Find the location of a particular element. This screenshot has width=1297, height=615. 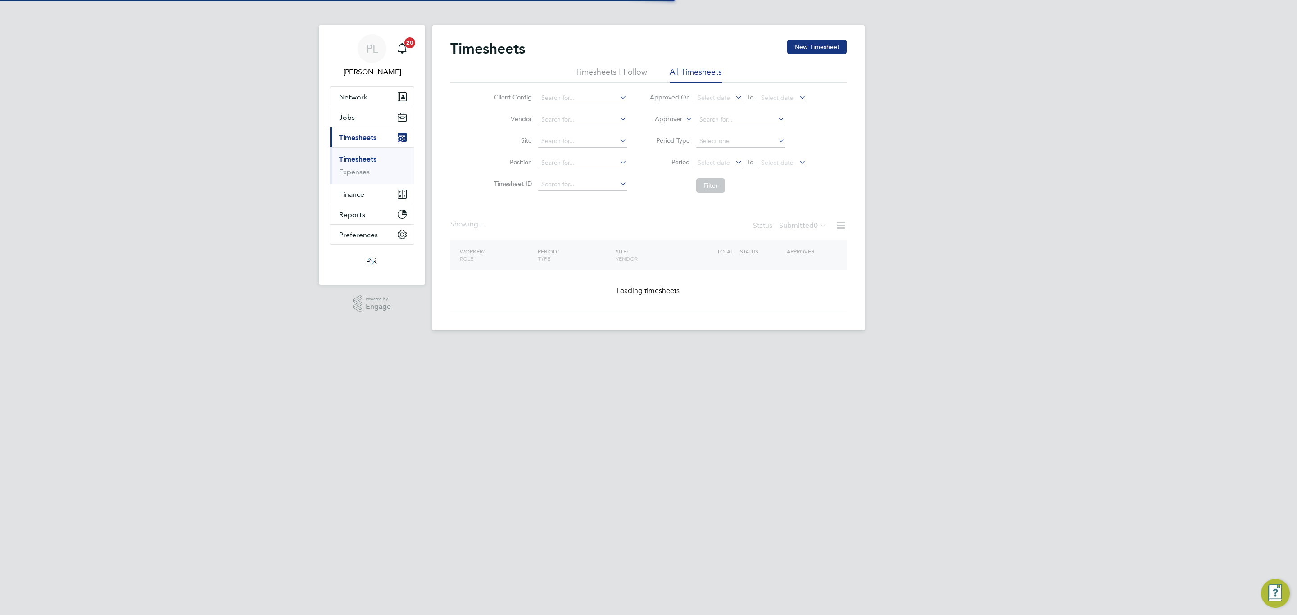

button: Preferences is located at coordinates (372, 235).